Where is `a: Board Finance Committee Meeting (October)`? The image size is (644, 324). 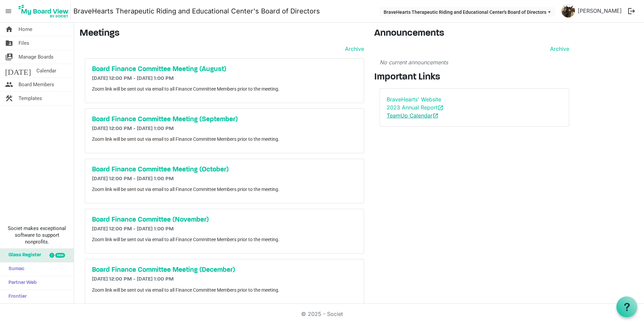
a: Board Finance Committee Meeting (October) is located at coordinates (224, 170).